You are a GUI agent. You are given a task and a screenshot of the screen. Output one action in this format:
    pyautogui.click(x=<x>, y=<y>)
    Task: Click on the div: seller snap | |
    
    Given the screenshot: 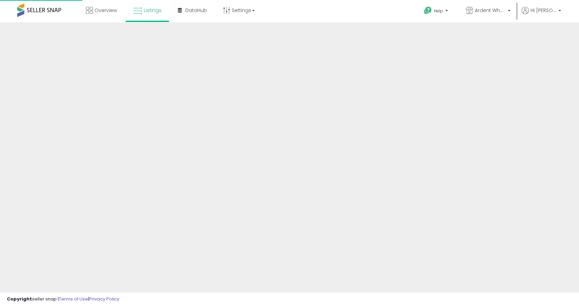 What is the action you would take?
    pyautogui.click(x=63, y=299)
    